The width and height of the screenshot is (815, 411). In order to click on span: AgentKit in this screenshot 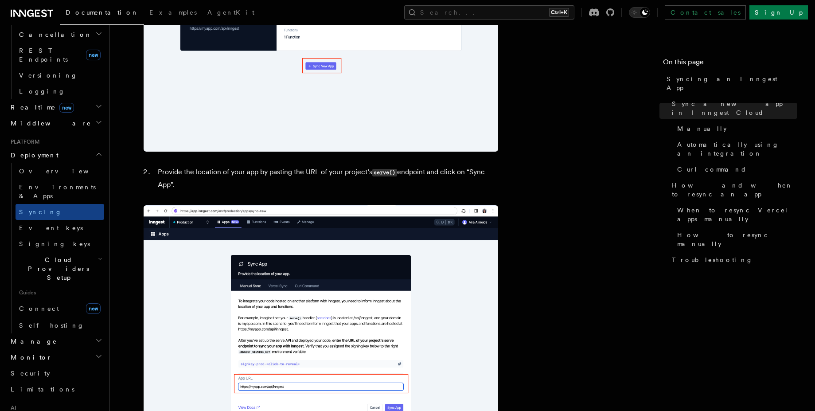, I will do `click(231, 12)`.